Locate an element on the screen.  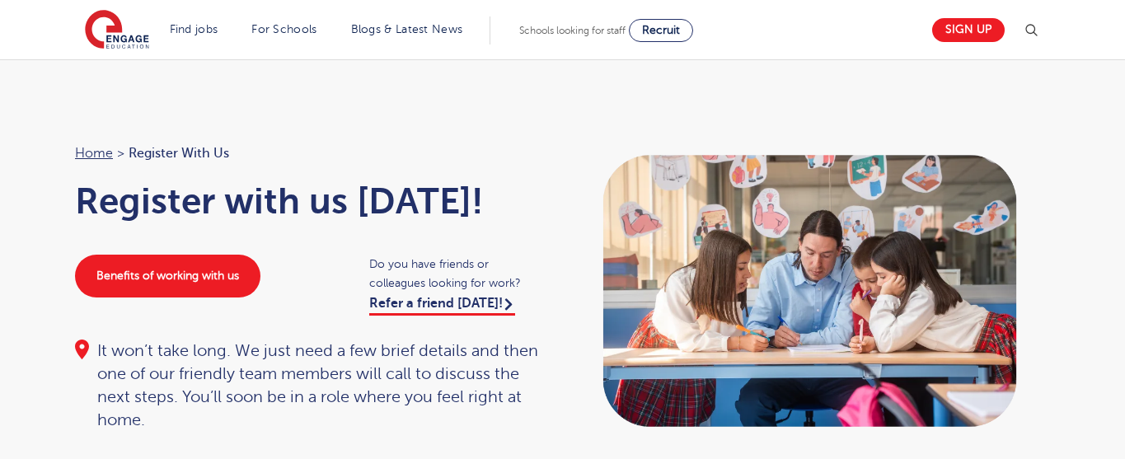
a: Benefits of working with us is located at coordinates (167, 276).